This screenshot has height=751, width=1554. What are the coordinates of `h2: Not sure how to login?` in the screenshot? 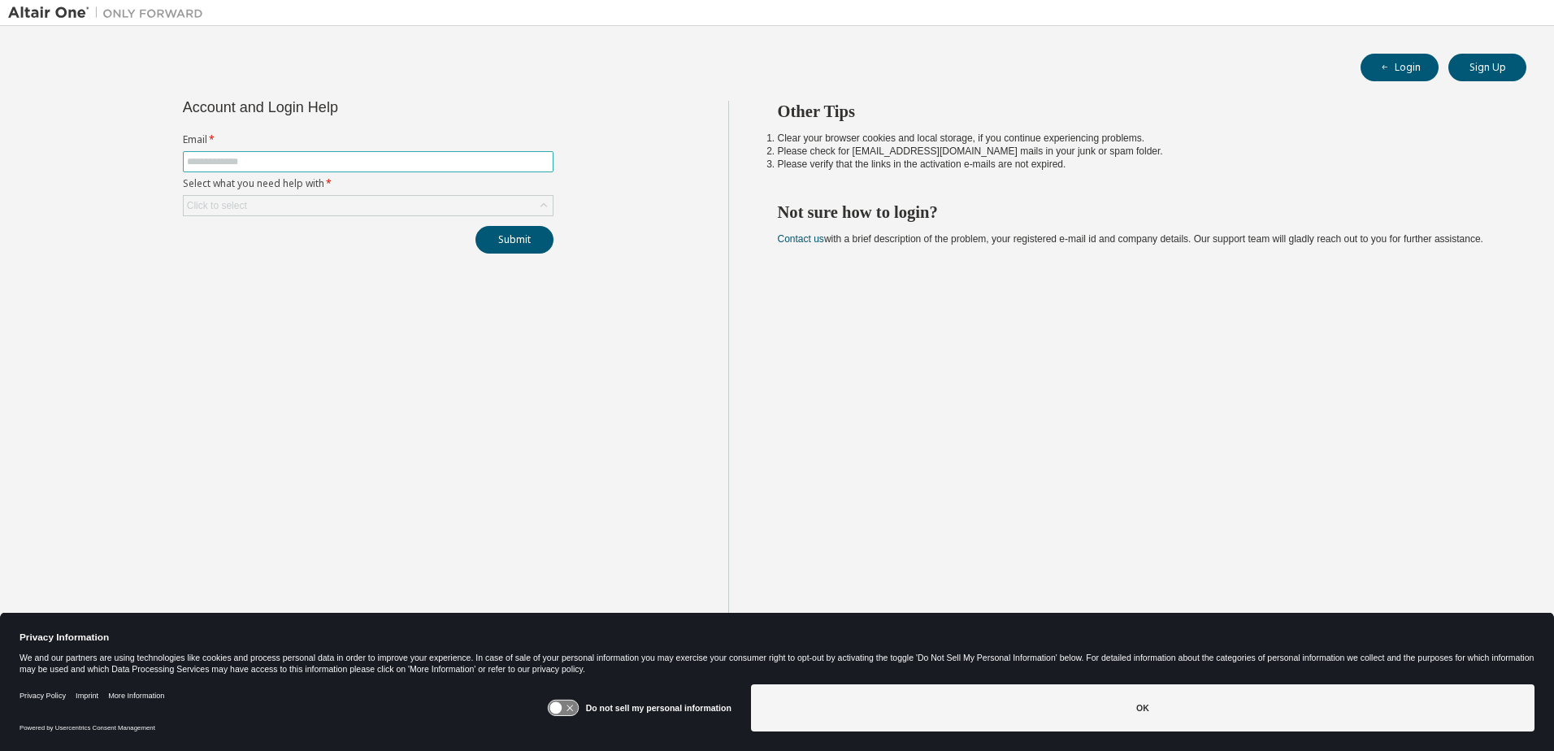 It's located at (1138, 212).